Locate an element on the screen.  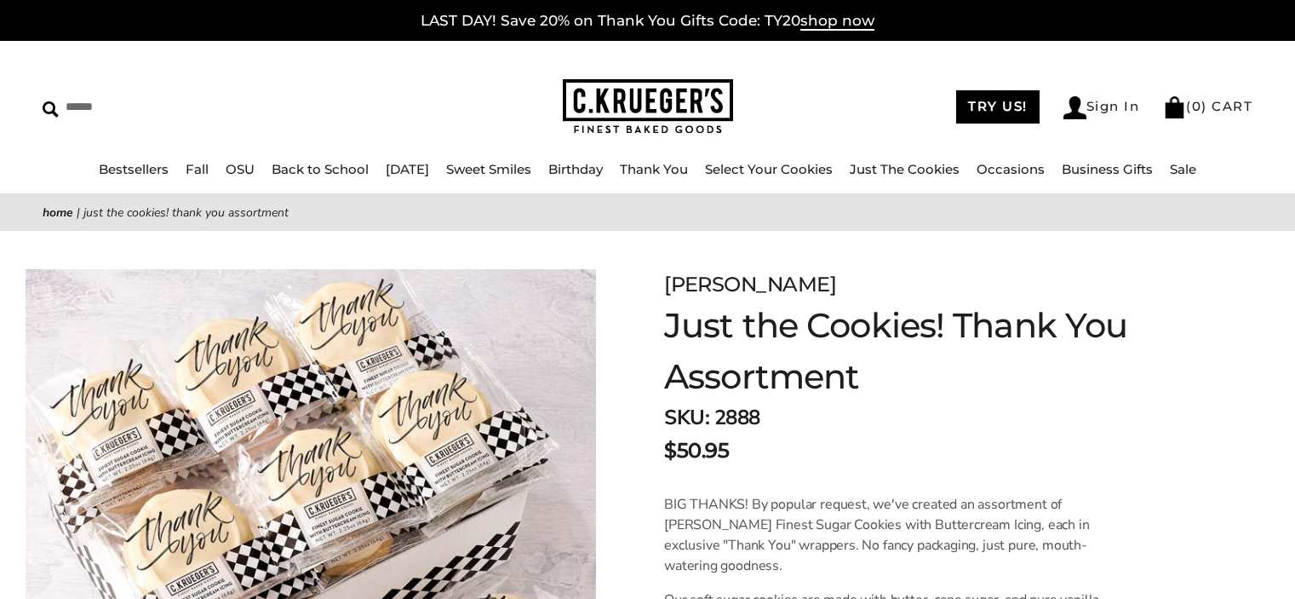
a: Birthday is located at coordinates (576, 169).